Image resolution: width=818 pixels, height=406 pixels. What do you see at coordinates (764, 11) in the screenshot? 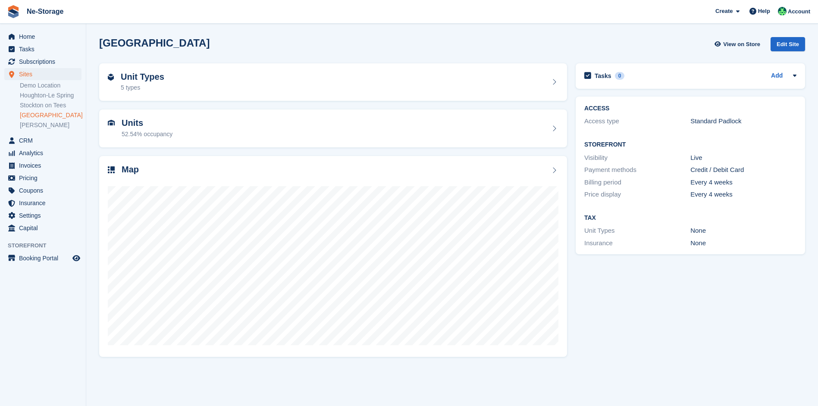
I see `span: Help` at bounding box center [764, 11].